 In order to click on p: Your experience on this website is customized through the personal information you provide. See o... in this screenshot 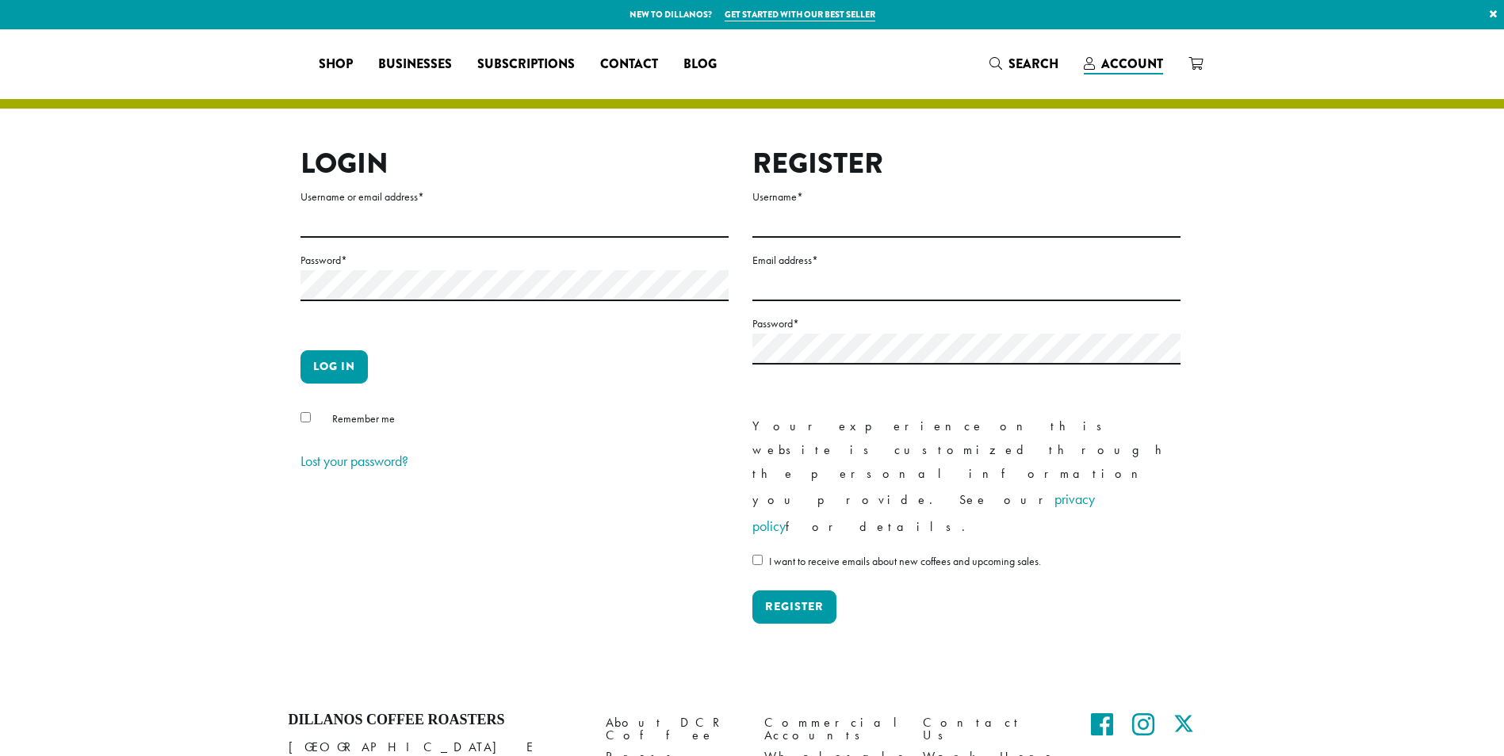, I will do `click(966, 477)`.